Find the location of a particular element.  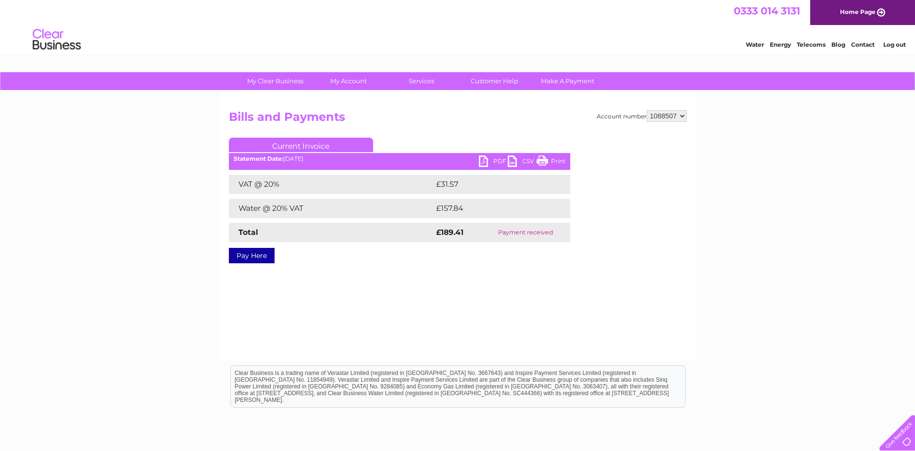

a: Water is located at coordinates (755, 44).